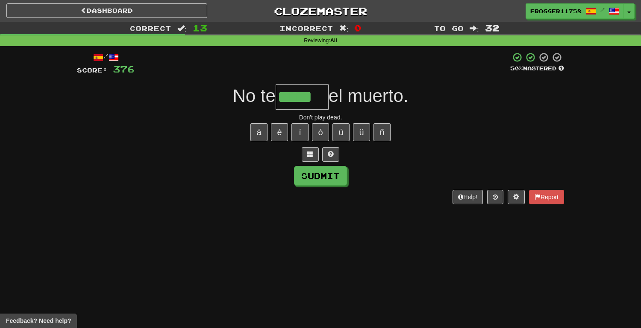  What do you see at coordinates (254, 96) in the screenshot?
I see `span: No te` at bounding box center [254, 96].